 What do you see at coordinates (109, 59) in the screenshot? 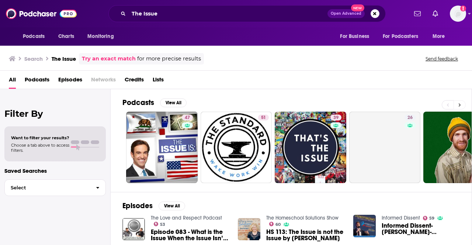
I see `a: Try an exact match` at bounding box center [109, 59].